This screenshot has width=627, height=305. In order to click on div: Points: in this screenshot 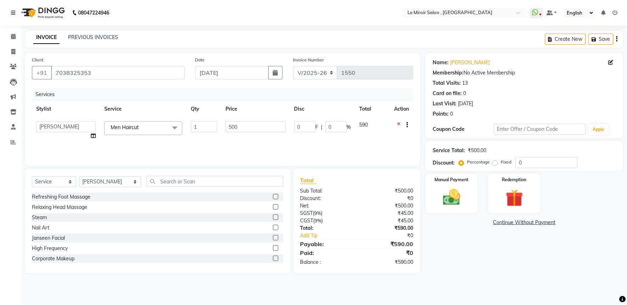, I will do `click(441, 114)`.